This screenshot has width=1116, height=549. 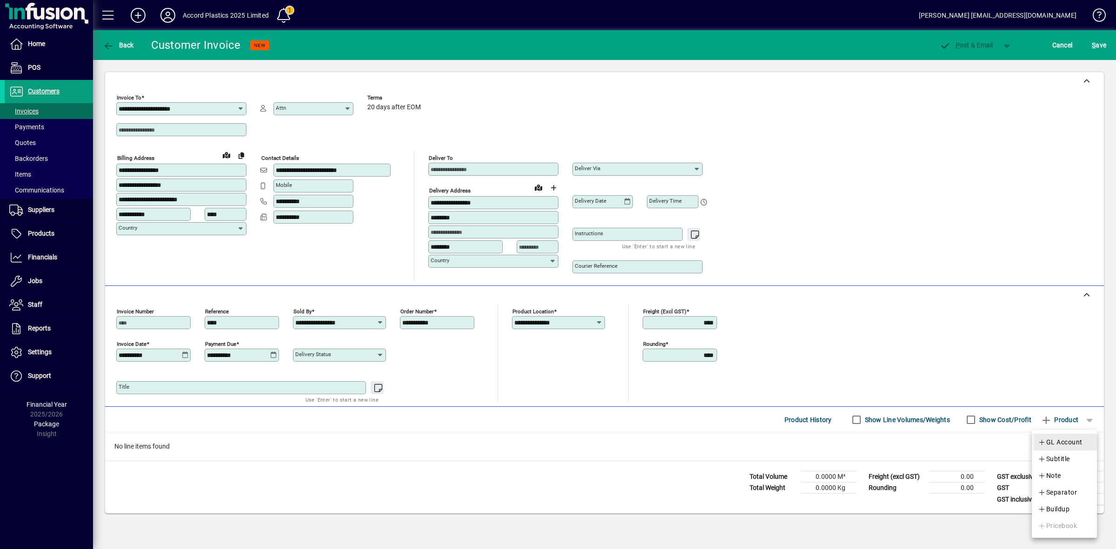 I want to click on button: Buildup, so click(x=1064, y=509).